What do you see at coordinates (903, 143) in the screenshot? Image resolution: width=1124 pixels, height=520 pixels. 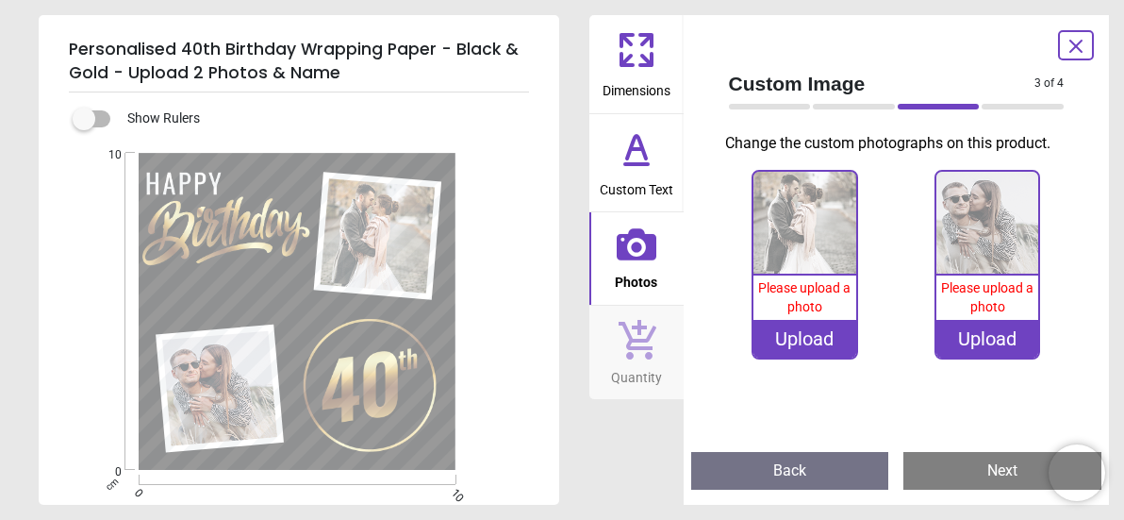 I see `p: Change the custom photographs on this product.` at bounding box center [903, 143].